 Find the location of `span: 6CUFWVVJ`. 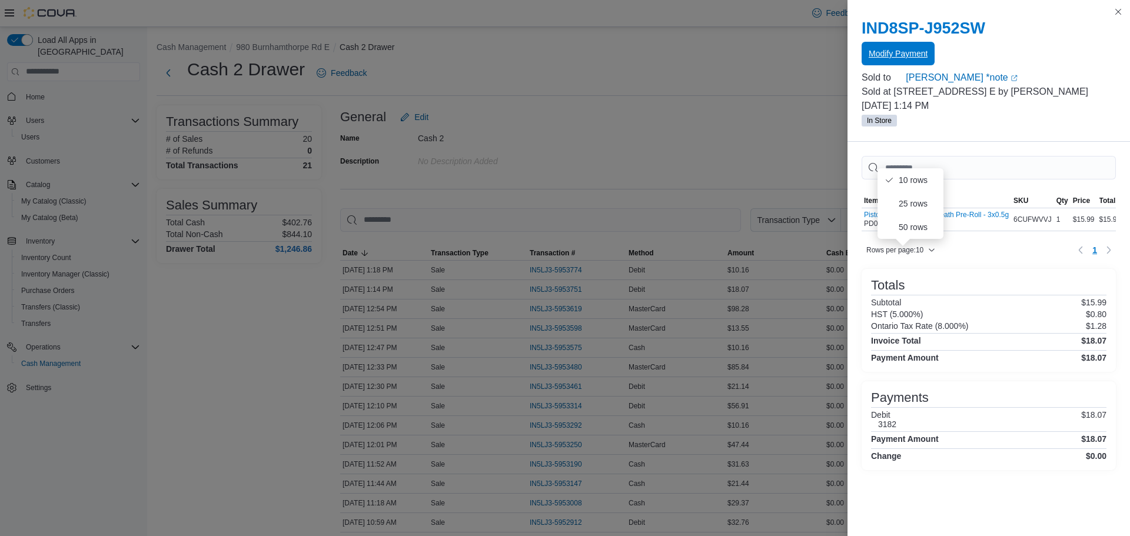

span: 6CUFWVVJ is located at coordinates (1033, 220).